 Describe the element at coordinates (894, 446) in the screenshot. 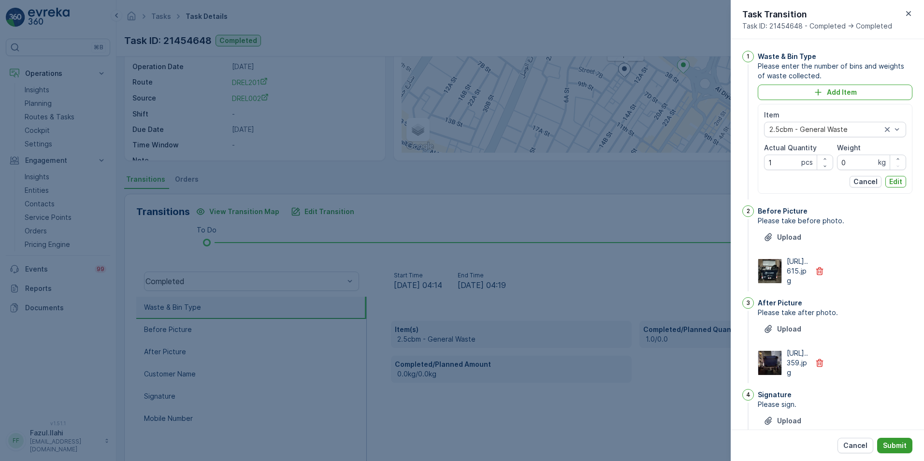

I see `p: Submit` at that location.